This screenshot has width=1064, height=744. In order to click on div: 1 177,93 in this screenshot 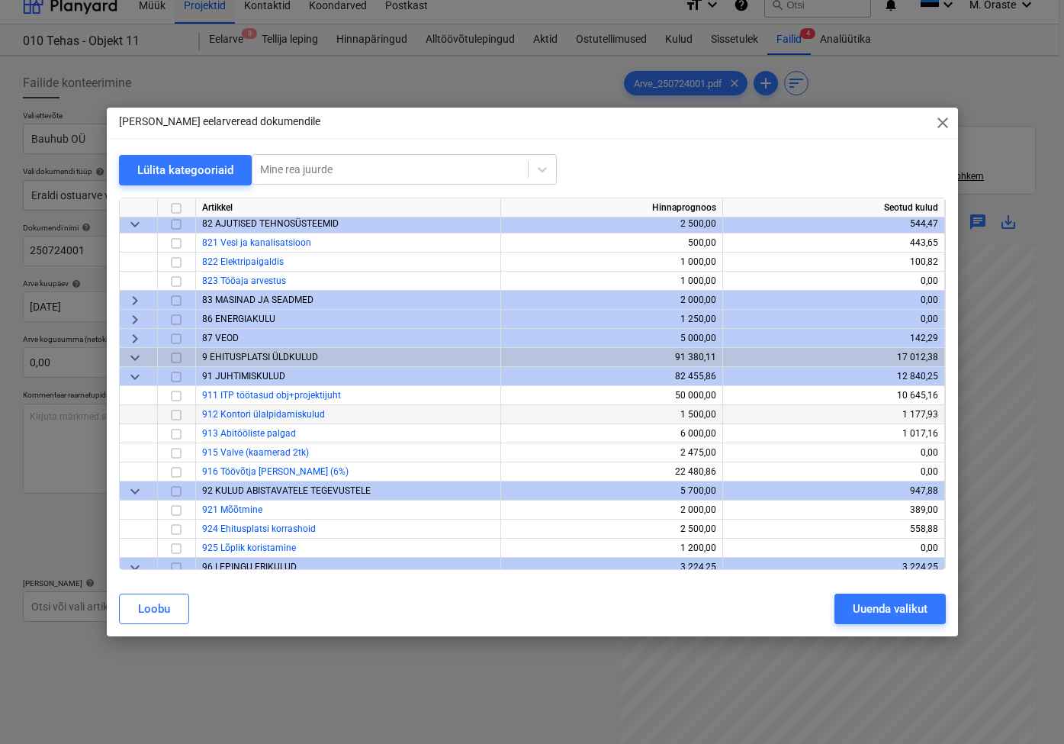, I will do `click(834, 414)`.